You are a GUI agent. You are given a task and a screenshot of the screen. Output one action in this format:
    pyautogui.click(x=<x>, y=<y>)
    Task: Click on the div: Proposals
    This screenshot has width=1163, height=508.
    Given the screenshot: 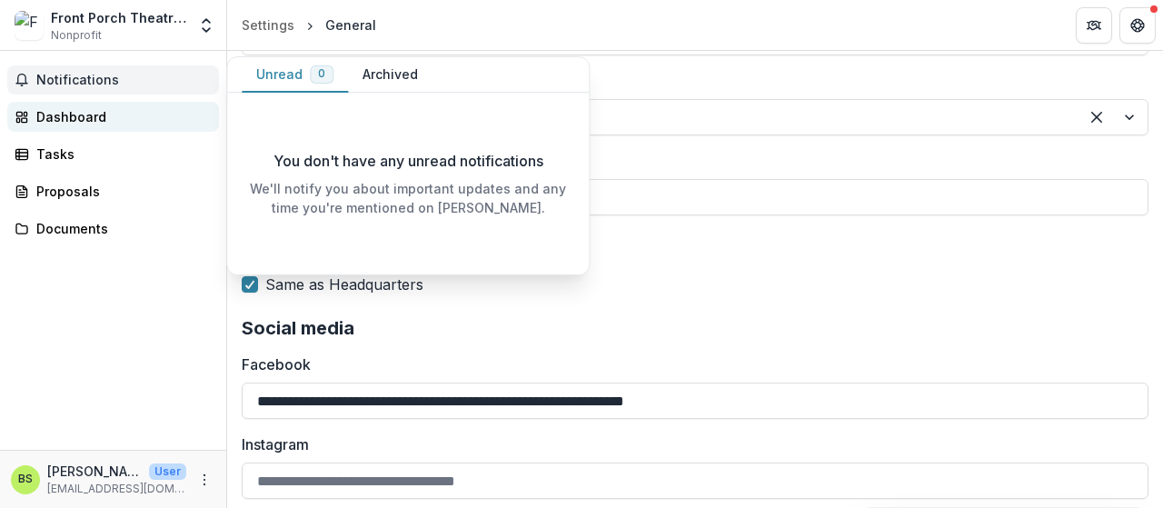 What is the action you would take?
    pyautogui.click(x=120, y=191)
    